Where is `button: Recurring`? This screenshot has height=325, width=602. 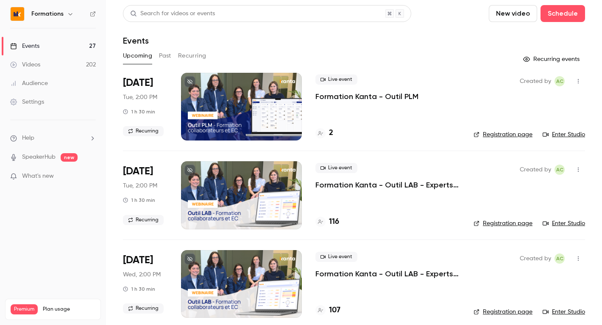 button: Recurring is located at coordinates (192, 56).